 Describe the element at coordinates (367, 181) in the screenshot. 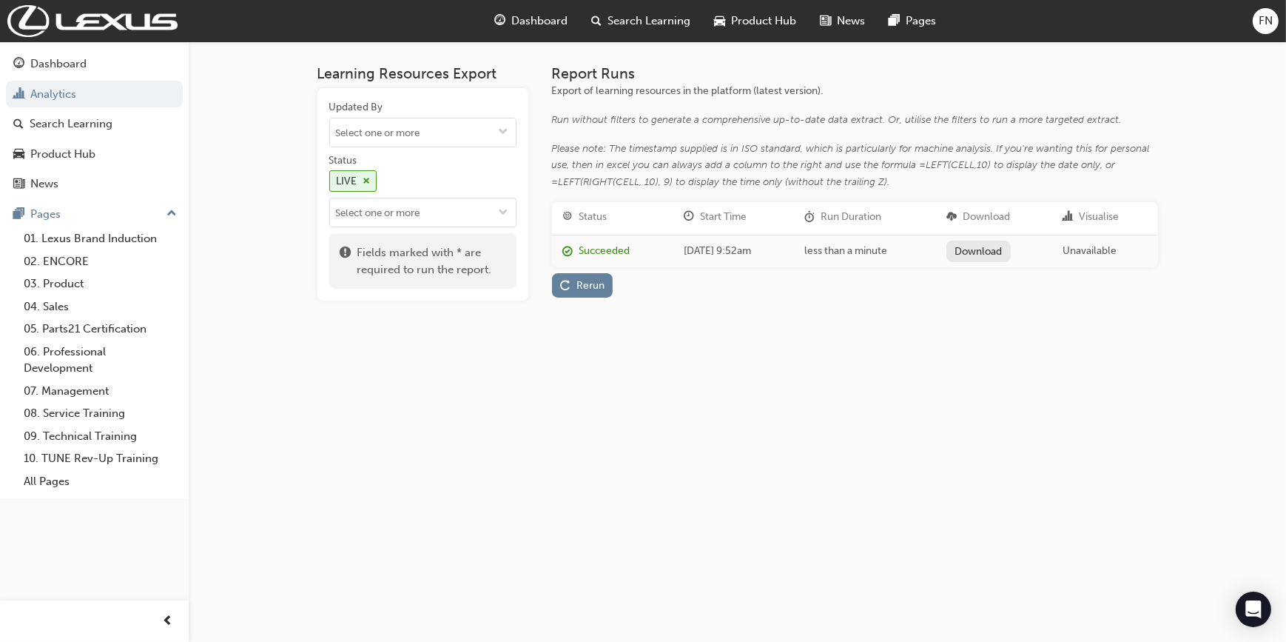

I see `span: cross-icon` at that location.